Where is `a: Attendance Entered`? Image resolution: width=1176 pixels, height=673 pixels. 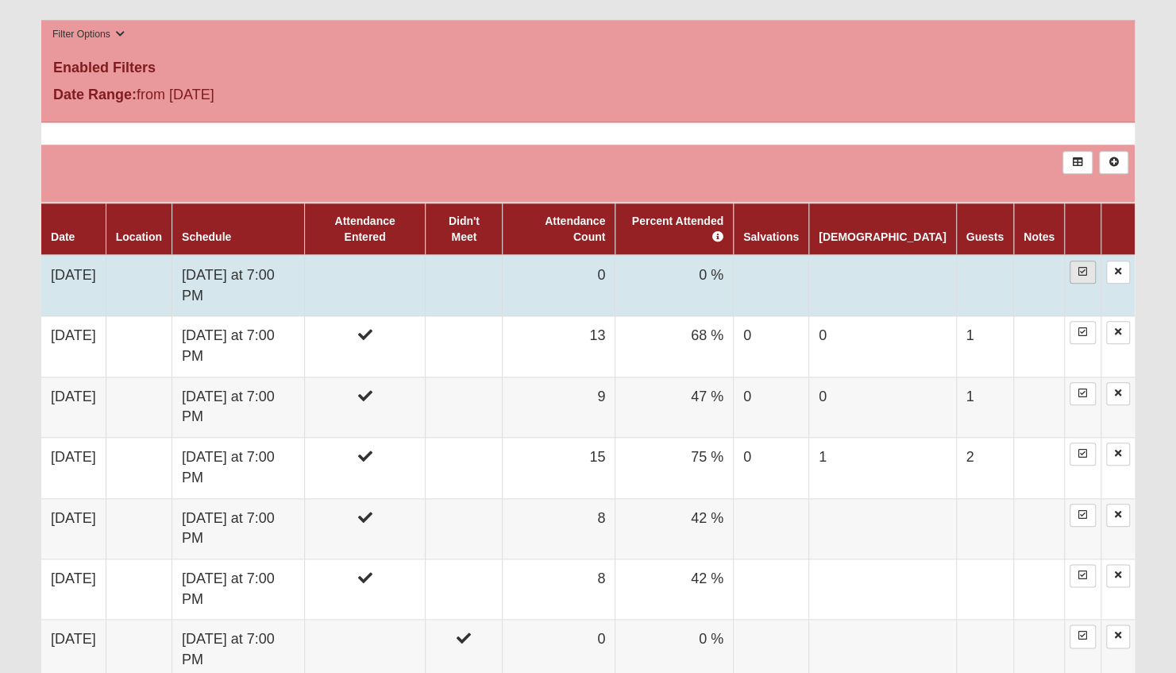 a: Attendance Entered is located at coordinates (365, 229).